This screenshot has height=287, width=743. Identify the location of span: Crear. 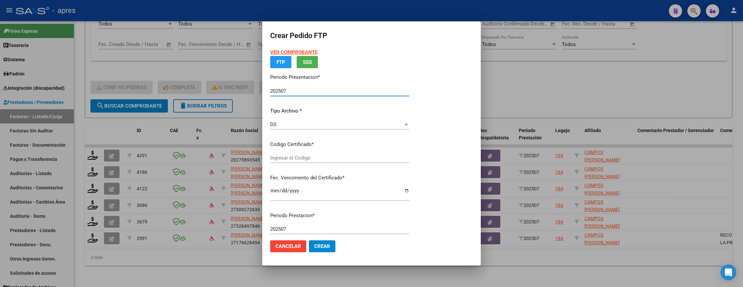
(322, 246).